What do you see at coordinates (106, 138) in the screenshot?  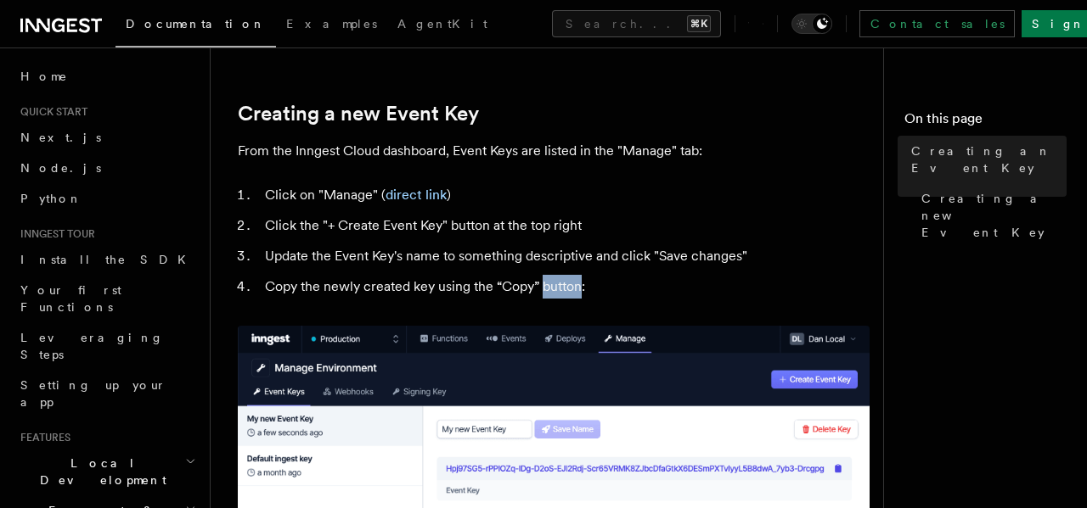 I see `a: Next.js` at bounding box center [106, 138].